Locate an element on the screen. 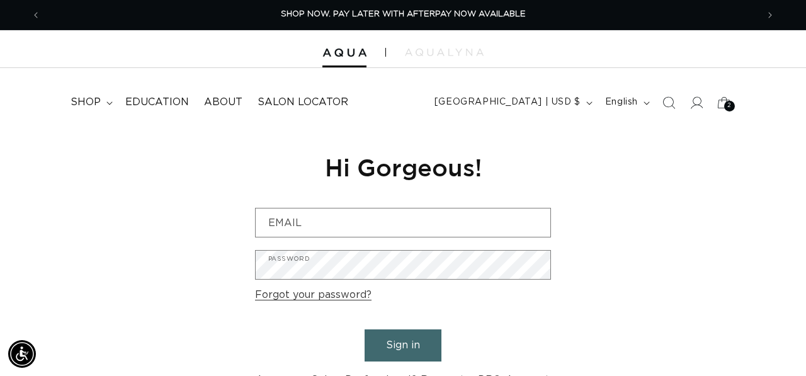 The width and height of the screenshot is (806, 376). a: About is located at coordinates (223, 102).